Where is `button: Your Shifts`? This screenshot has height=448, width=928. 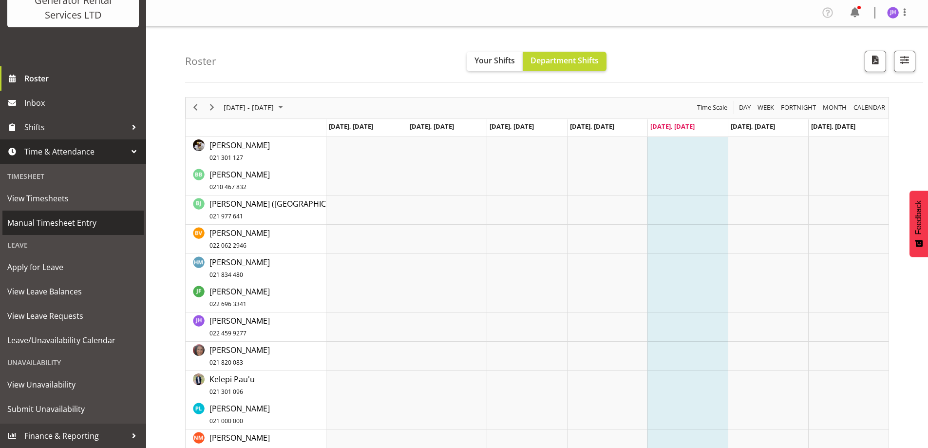 button: Your Shifts is located at coordinates (494, 61).